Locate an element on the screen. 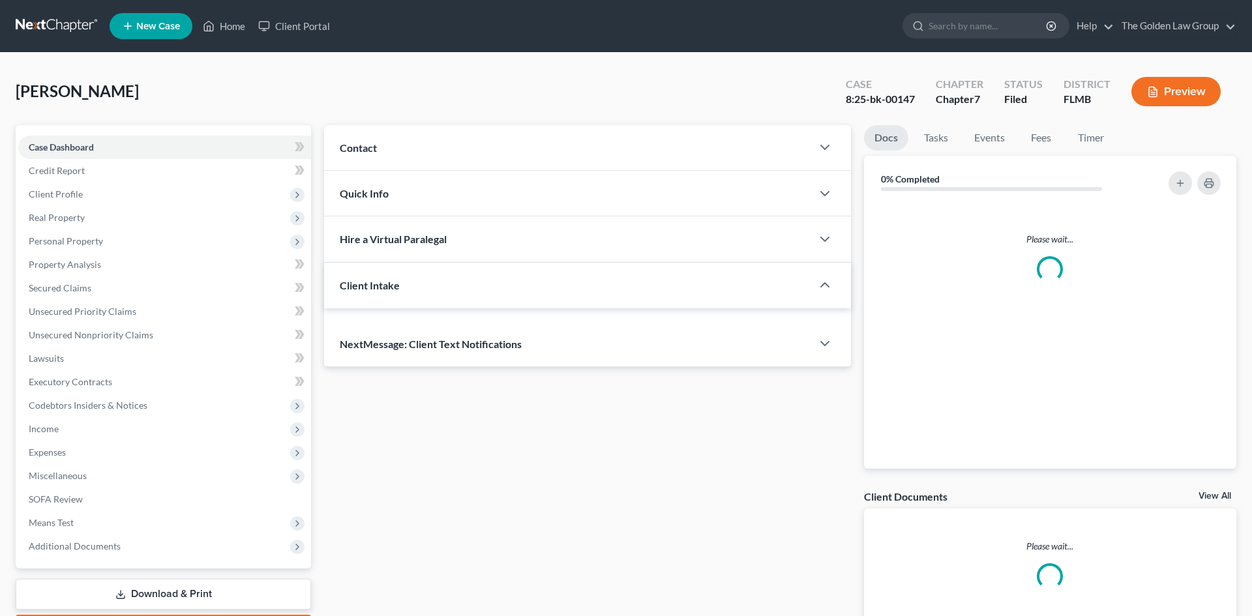 The width and height of the screenshot is (1252, 616). span: Secured Claims is located at coordinates (60, 288).